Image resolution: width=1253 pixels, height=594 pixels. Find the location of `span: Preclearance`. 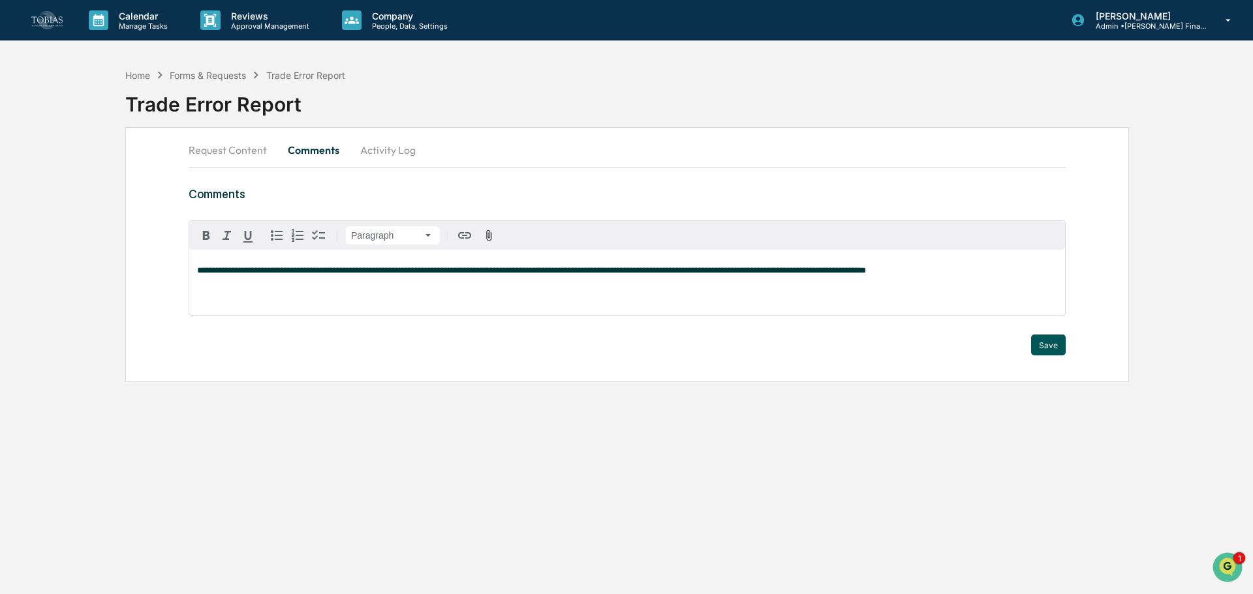

span: Preclearance is located at coordinates (55, 238).